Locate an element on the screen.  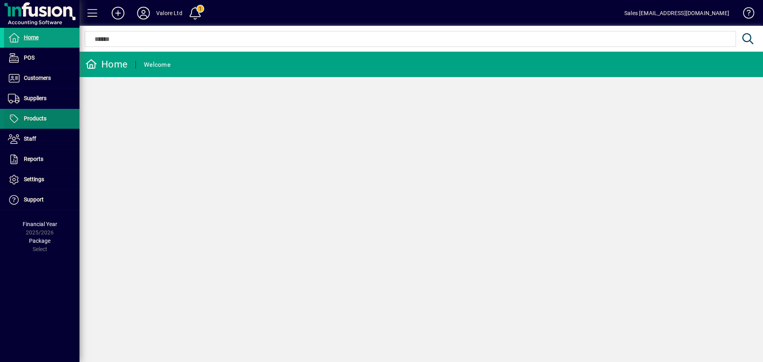
span: Financial Year is located at coordinates (40, 224).